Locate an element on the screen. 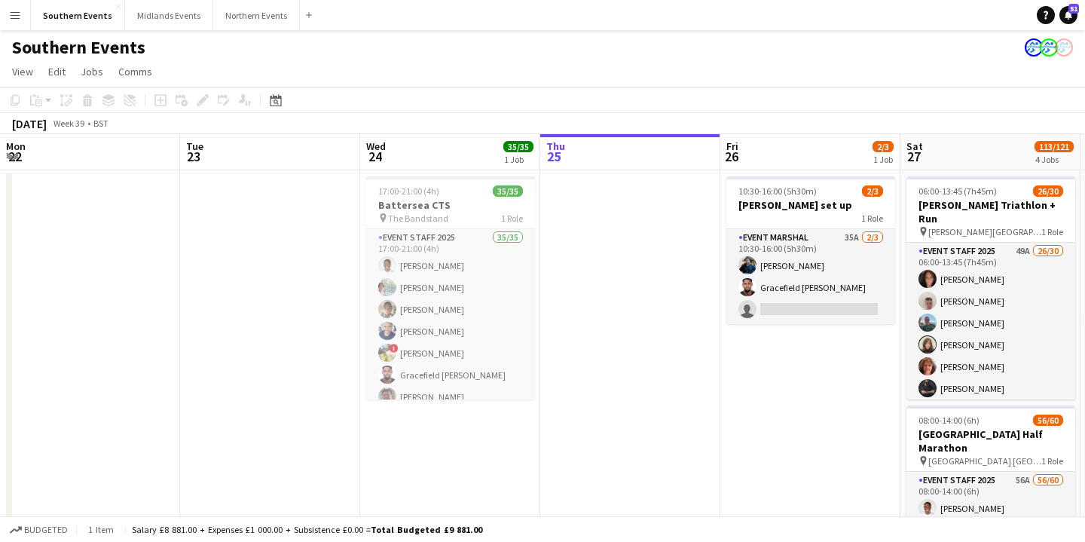 This screenshot has height=542, width=1085. button: Budgeted is located at coordinates (38, 530).